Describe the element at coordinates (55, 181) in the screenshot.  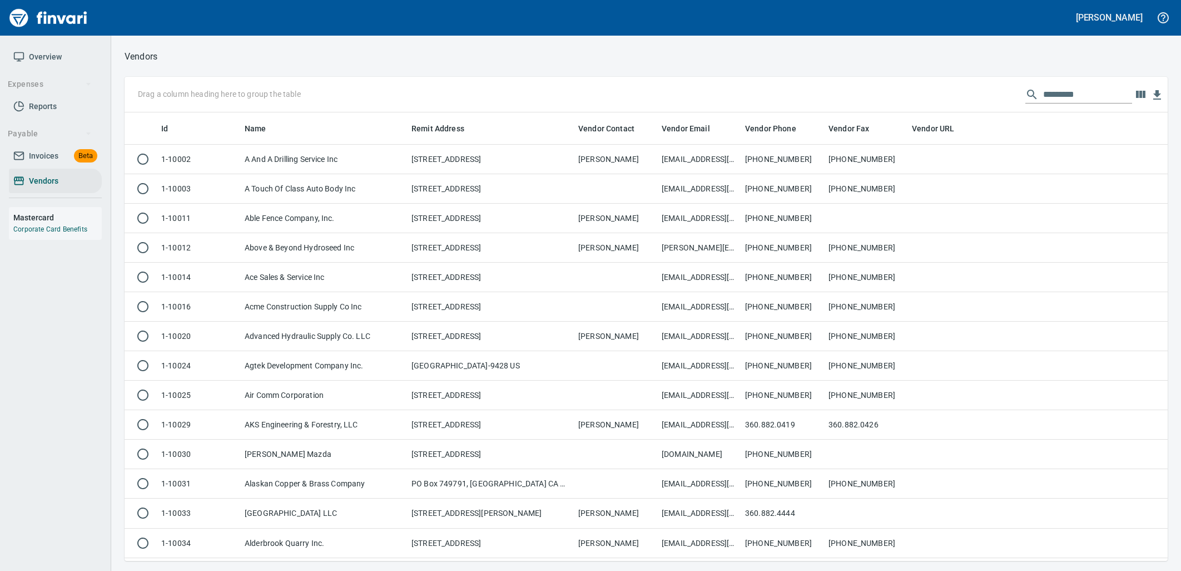
I see `a: Vendors` at that location.